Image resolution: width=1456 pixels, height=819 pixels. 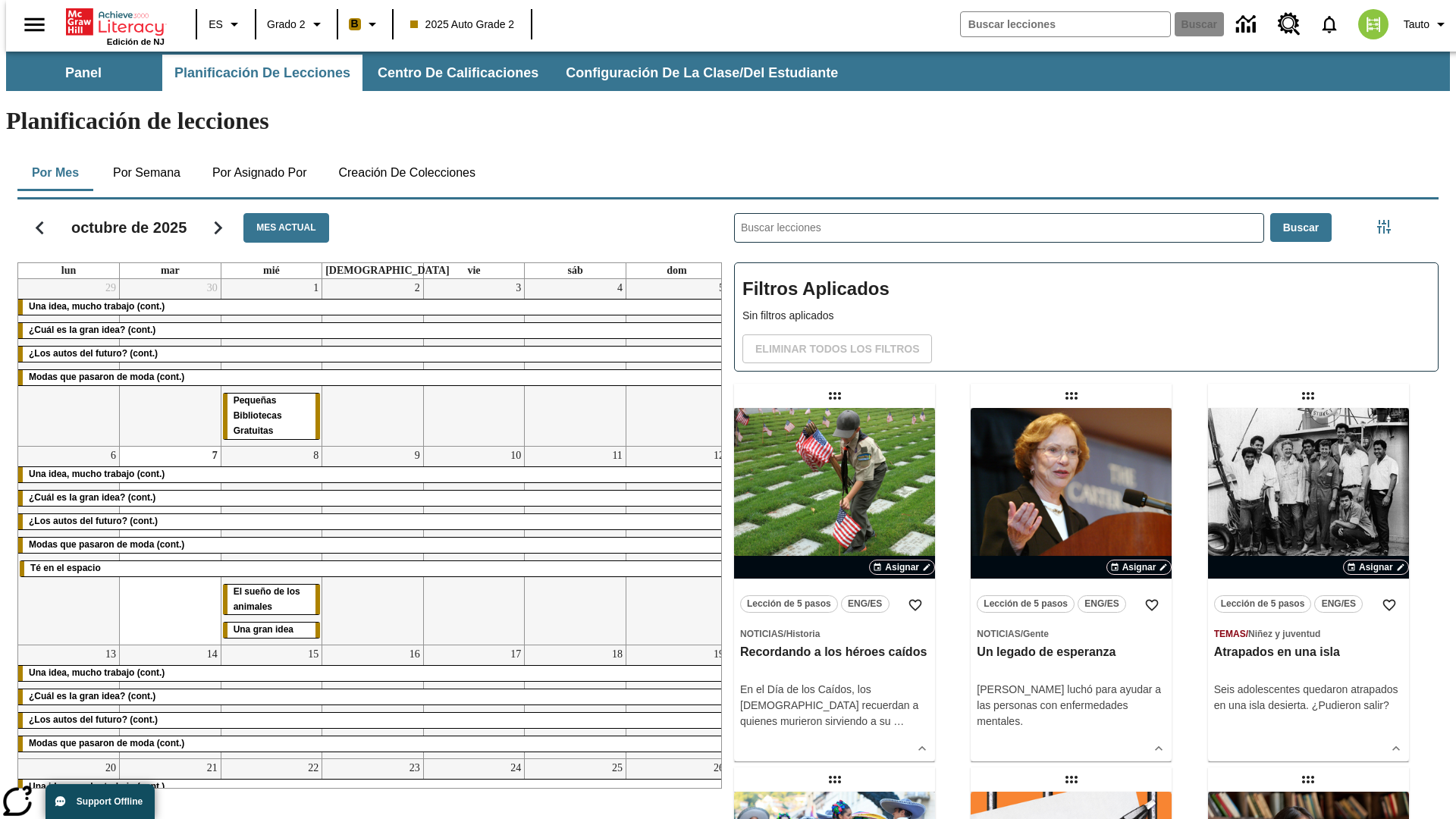 I want to click on td: 16 de octubre de 2025, so click(x=373, y=702).